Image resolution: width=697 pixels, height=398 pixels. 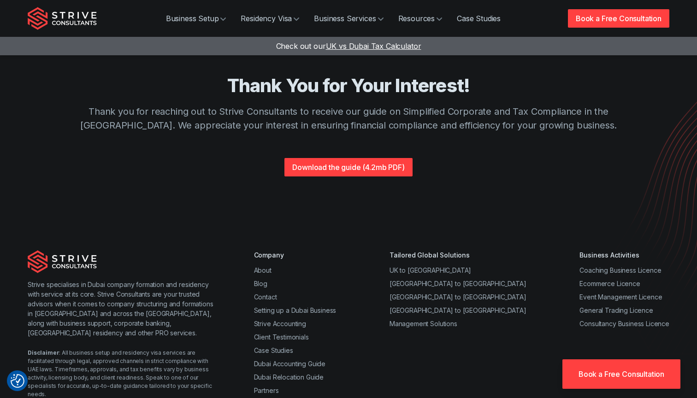 What do you see at coordinates (620, 297) in the screenshot?
I see `a: Event Management Licence` at bounding box center [620, 297].